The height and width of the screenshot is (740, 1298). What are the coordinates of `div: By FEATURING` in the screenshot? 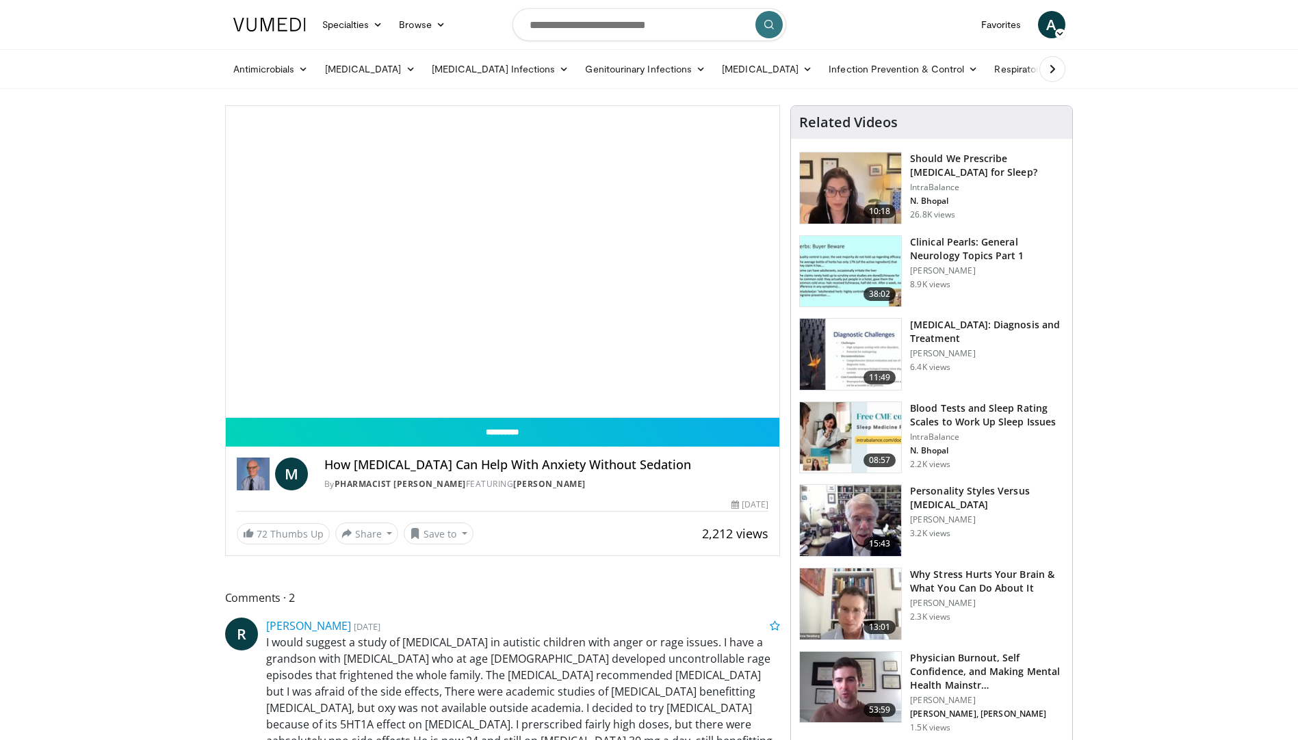 It's located at (547, 485).